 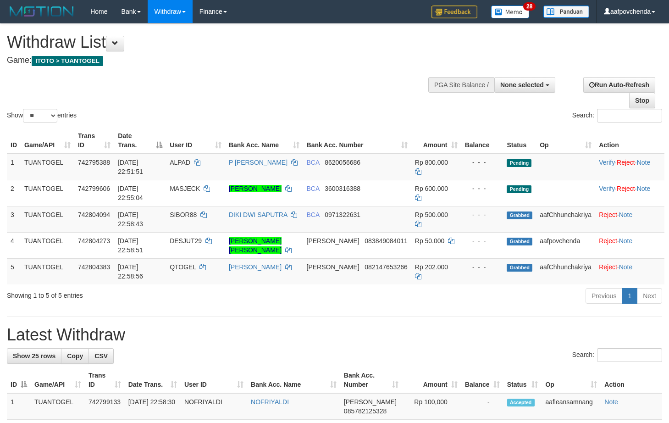 What do you see at coordinates (607, 162) in the screenshot?
I see `a: Verify` at bounding box center [607, 162].